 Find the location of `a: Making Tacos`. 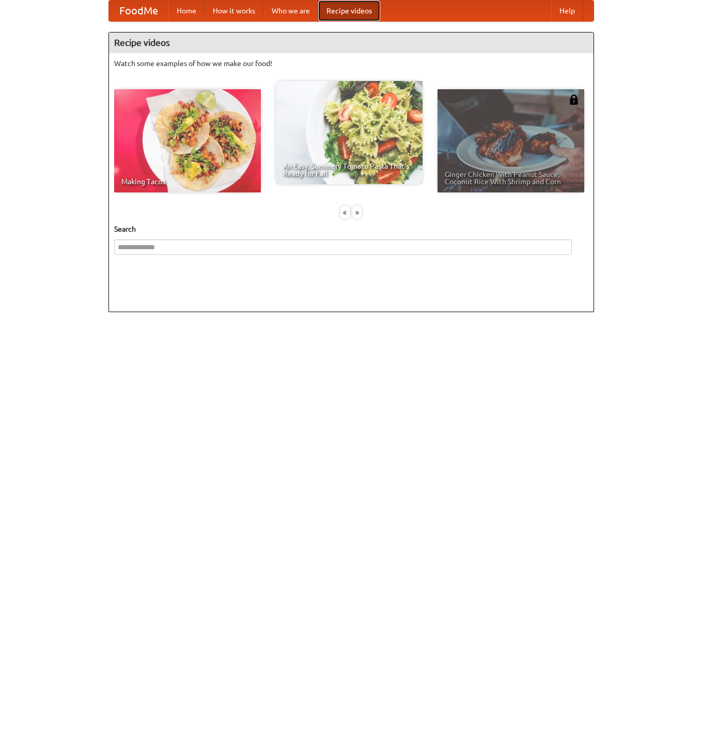

a: Making Tacos is located at coordinates (187, 141).